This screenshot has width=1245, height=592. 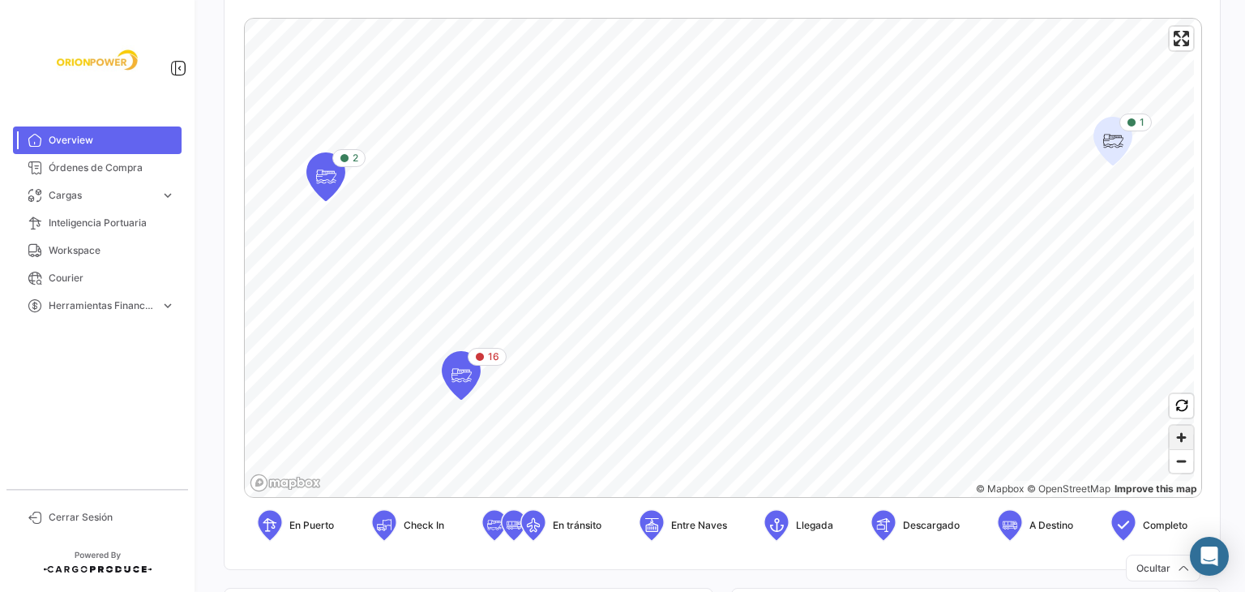 I want to click on span: Enter fullscreen, so click(x=1181, y=38).